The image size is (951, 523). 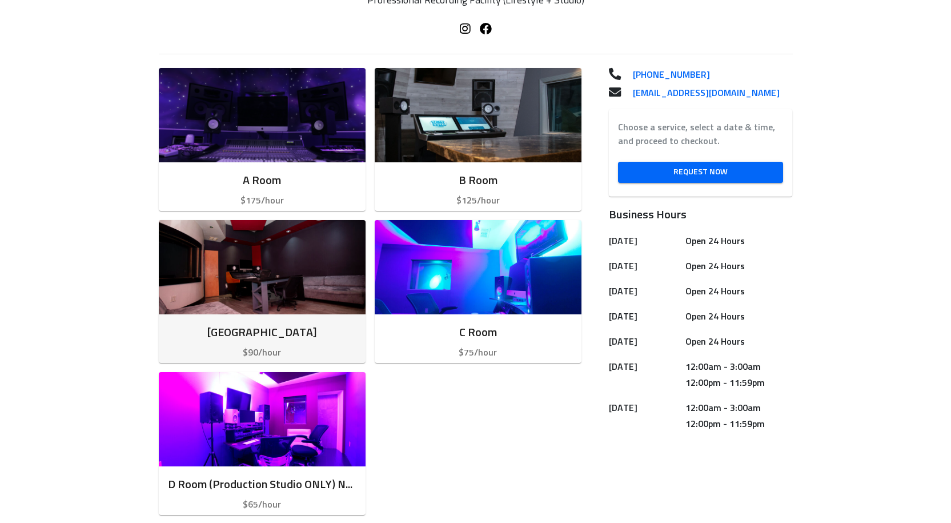 What do you see at coordinates (478, 291) in the screenshot?
I see `button: C Room$75/hour` at bounding box center [478, 291].